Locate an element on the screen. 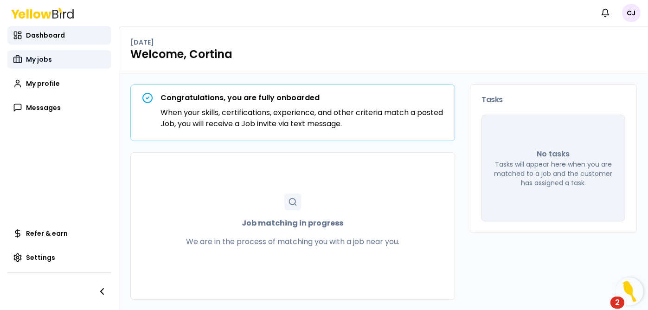 This screenshot has height=310, width=648. h3: Tasks is located at coordinates (553, 100).